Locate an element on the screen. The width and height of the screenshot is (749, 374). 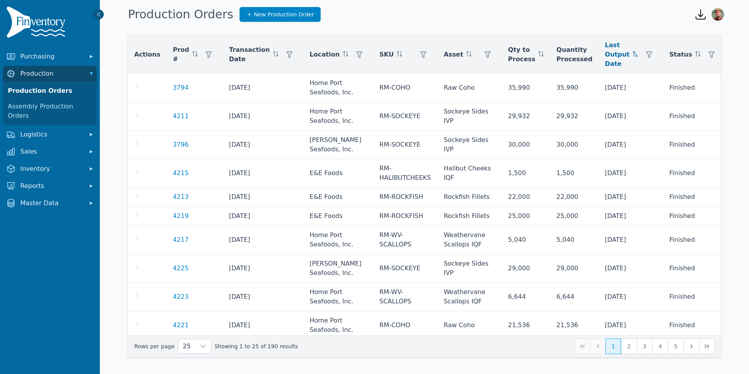
span: Logistics is located at coordinates (52, 135).